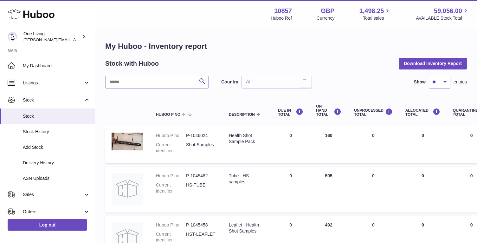 This screenshot has width=477, height=243. I want to click on label: Country, so click(230, 82).